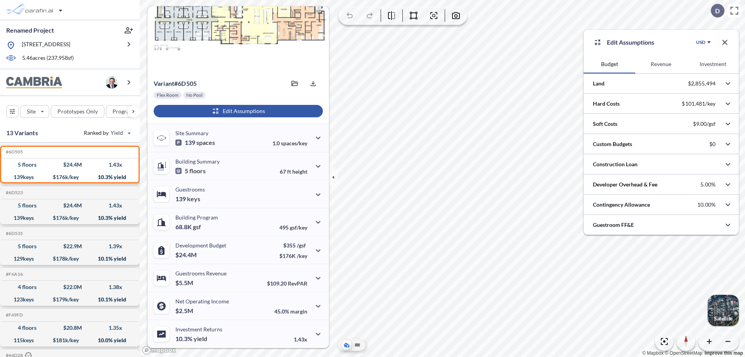 The image size is (745, 357). Describe the element at coordinates (300, 171) in the screenshot. I see `span: height` at that location.